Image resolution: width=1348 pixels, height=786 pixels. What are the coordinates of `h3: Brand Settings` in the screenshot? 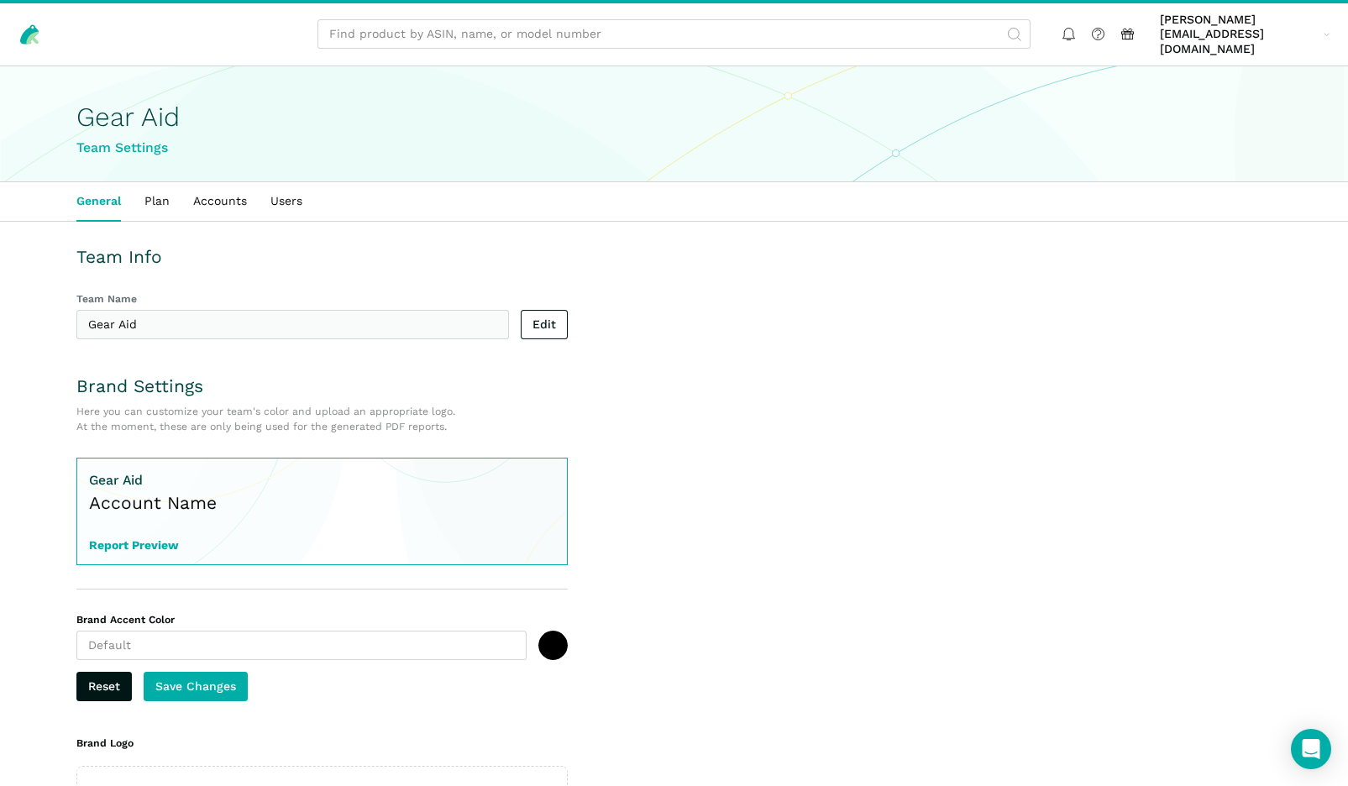 It's located at (322, 386).